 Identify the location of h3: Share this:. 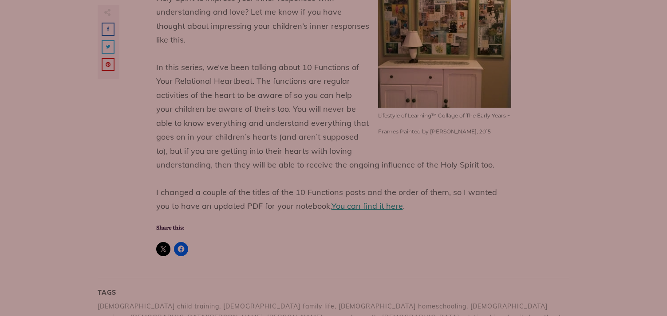
(170, 230).